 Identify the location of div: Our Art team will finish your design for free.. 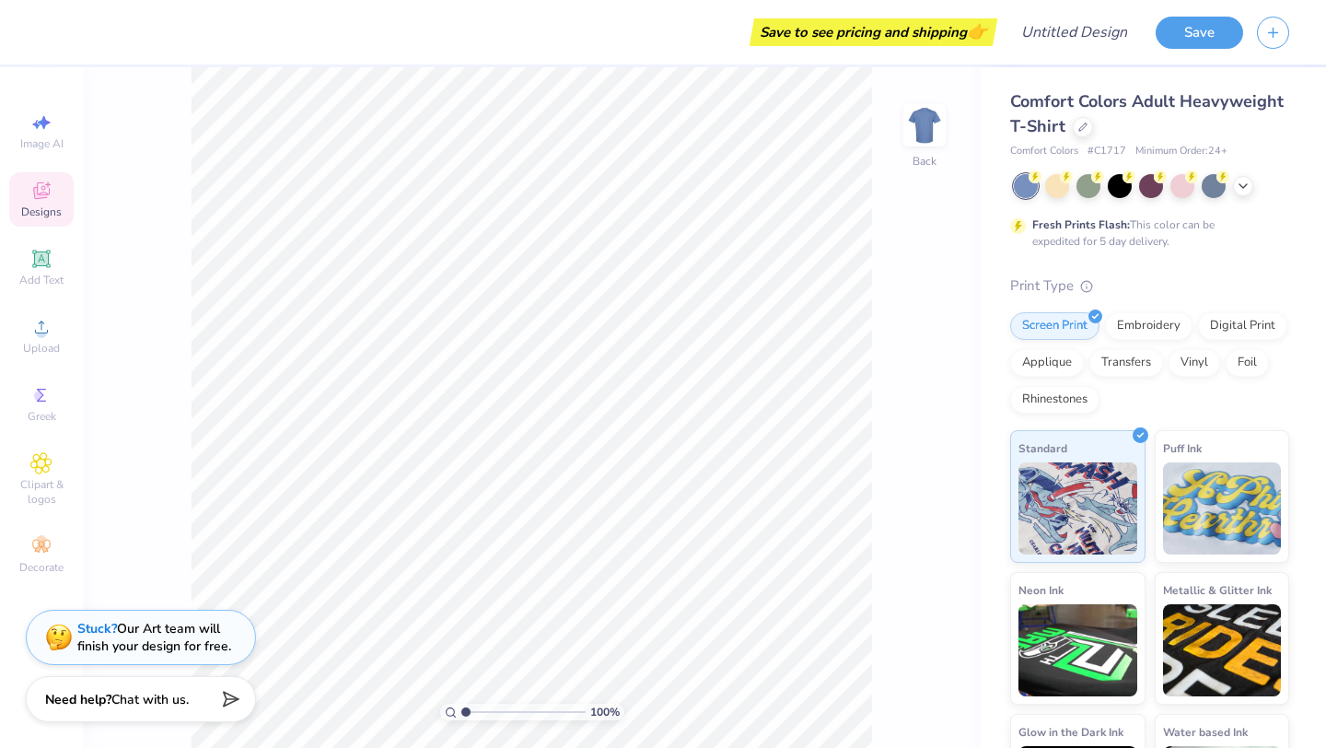
(154, 637).